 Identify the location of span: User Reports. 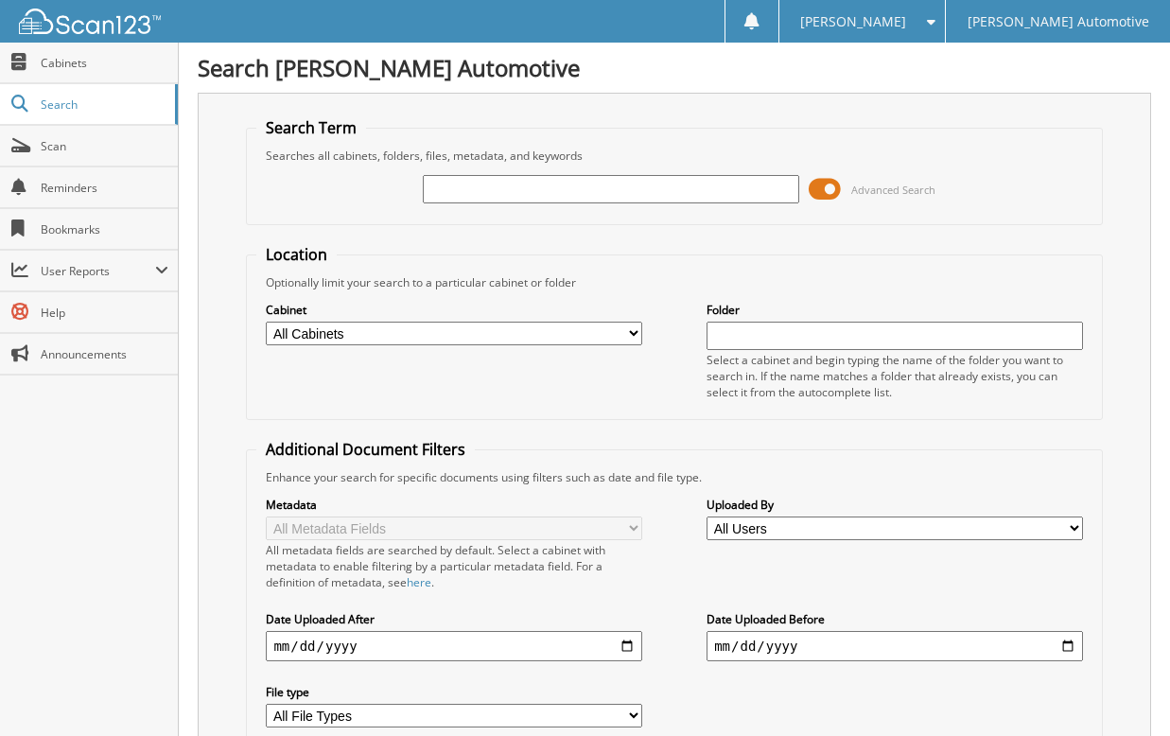
(97, 271).